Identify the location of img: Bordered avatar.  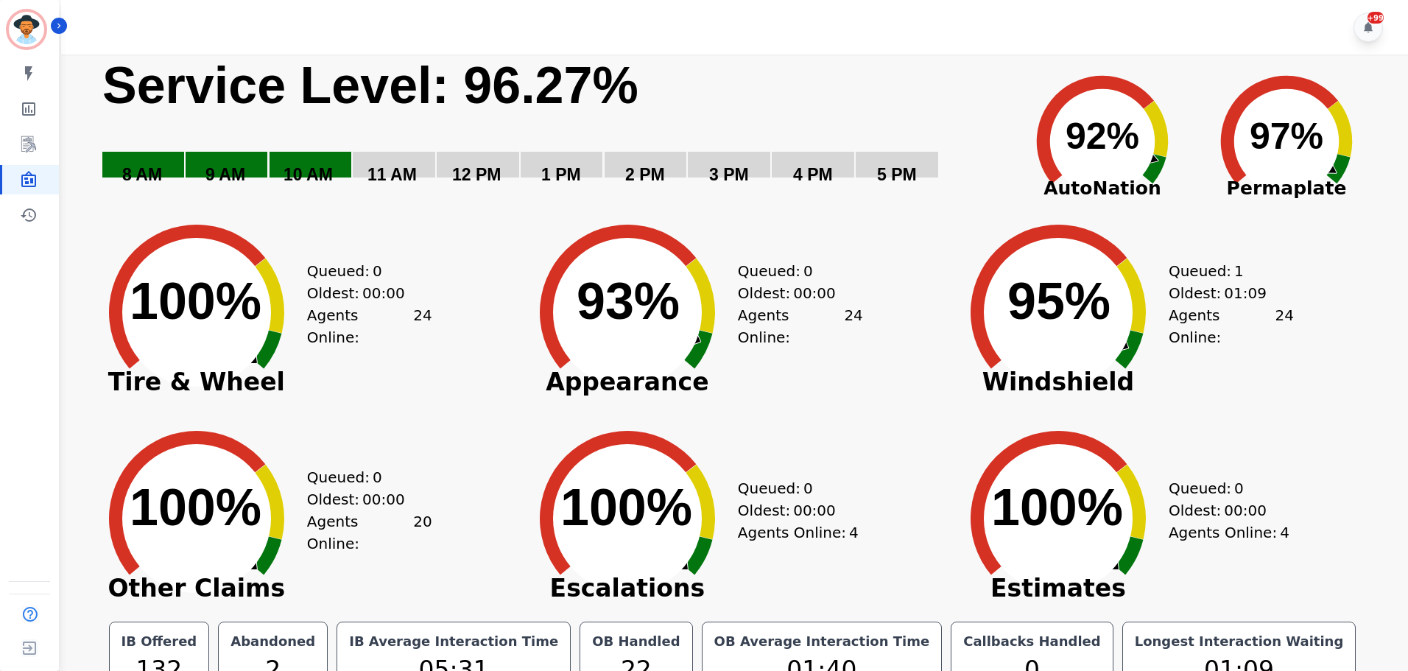
(27, 29).